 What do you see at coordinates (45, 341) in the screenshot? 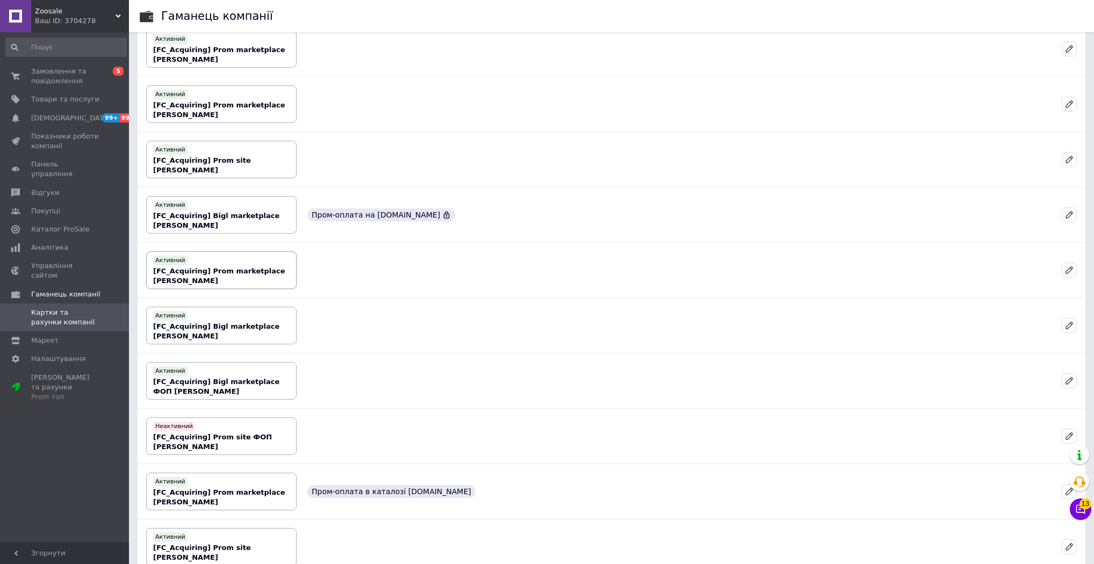
I see `span: Маркет` at bounding box center [45, 341].